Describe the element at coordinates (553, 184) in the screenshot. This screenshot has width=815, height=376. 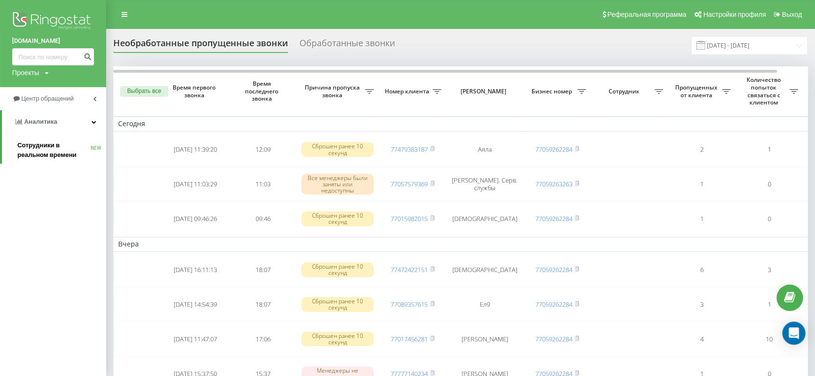
I see `a: 77059263263` at that location.